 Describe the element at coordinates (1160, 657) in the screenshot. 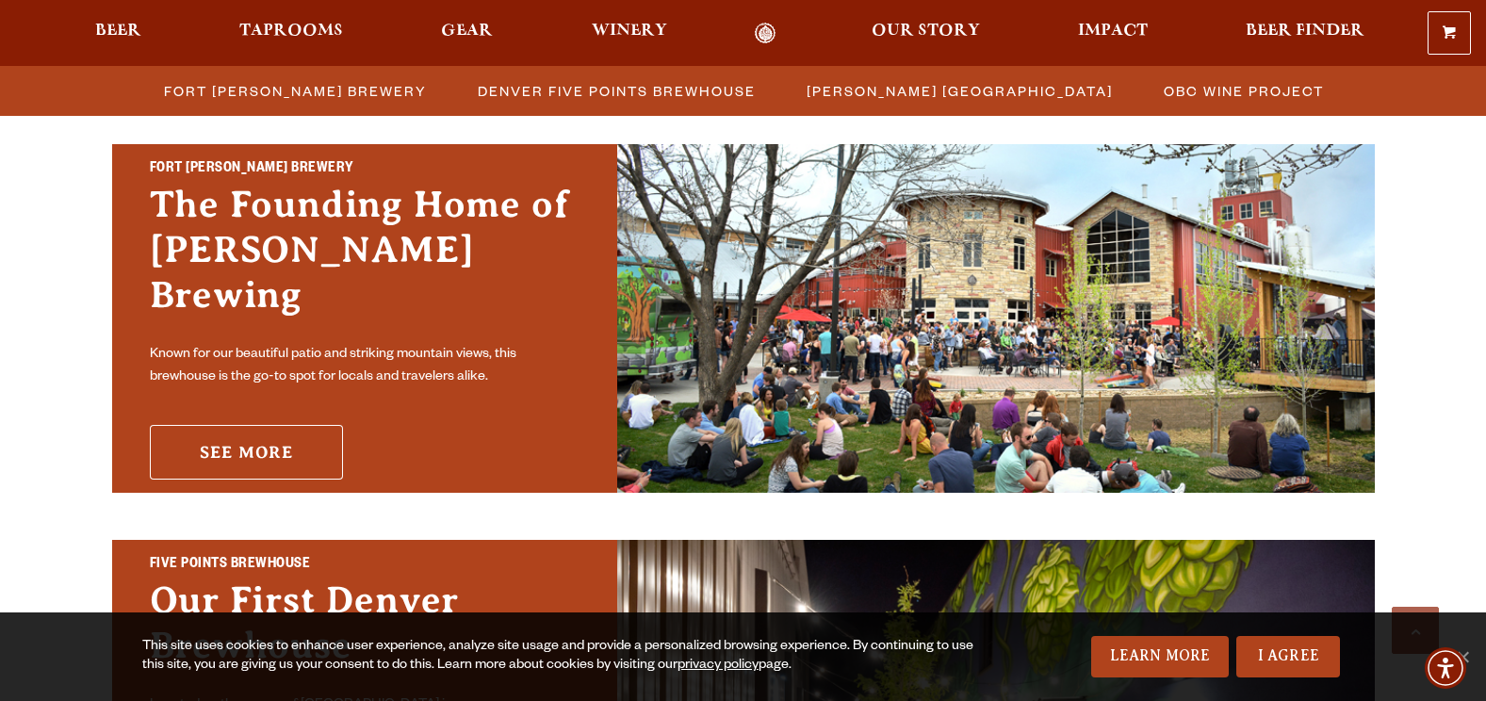

I see `a: Learn More` at that location.